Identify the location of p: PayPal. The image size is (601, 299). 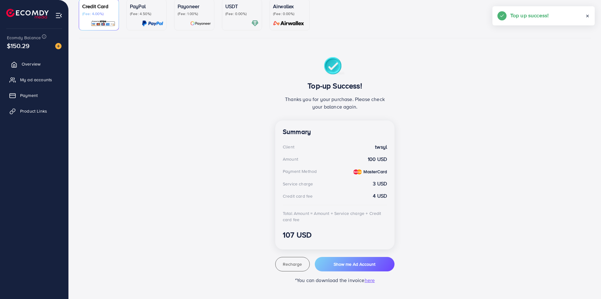
(147, 6).